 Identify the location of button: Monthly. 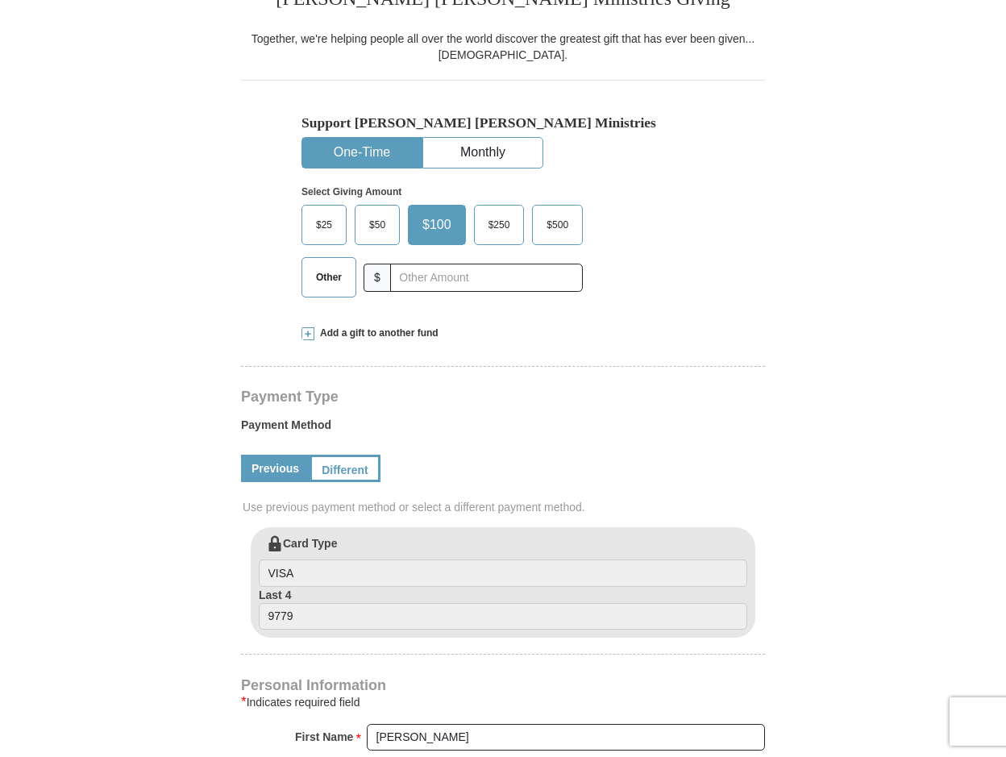
(483, 152).